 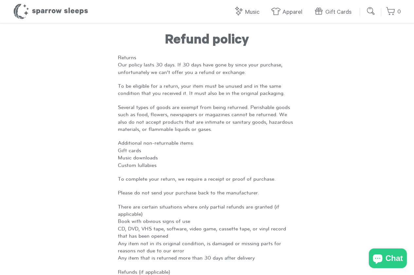 What do you see at coordinates (394, 12) in the screenshot?
I see `a: 0` at bounding box center [394, 12].